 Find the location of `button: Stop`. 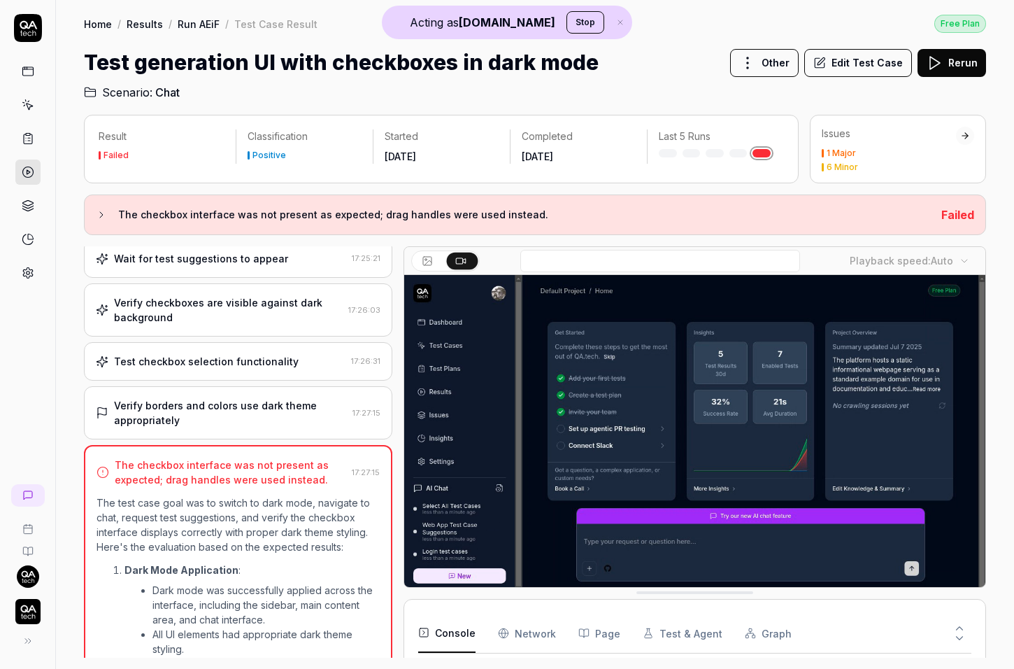

button: Stop is located at coordinates (586, 22).